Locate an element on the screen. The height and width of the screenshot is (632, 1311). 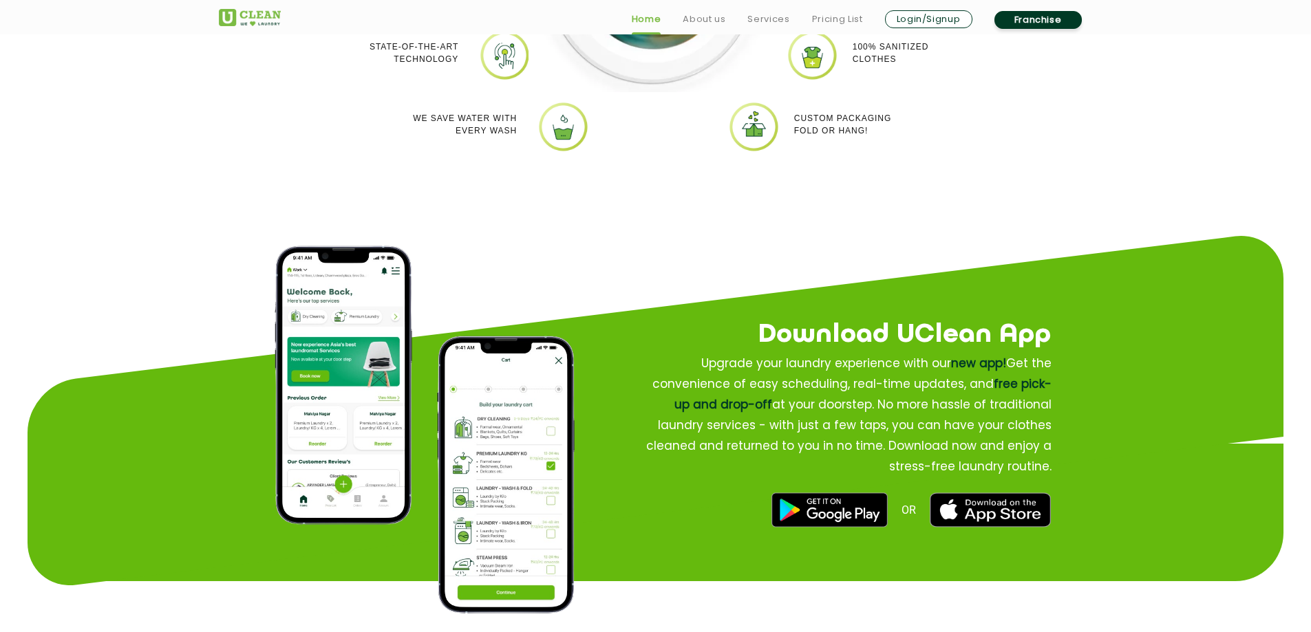
p: Custom packaging Fold or Hang! is located at coordinates (843, 125).